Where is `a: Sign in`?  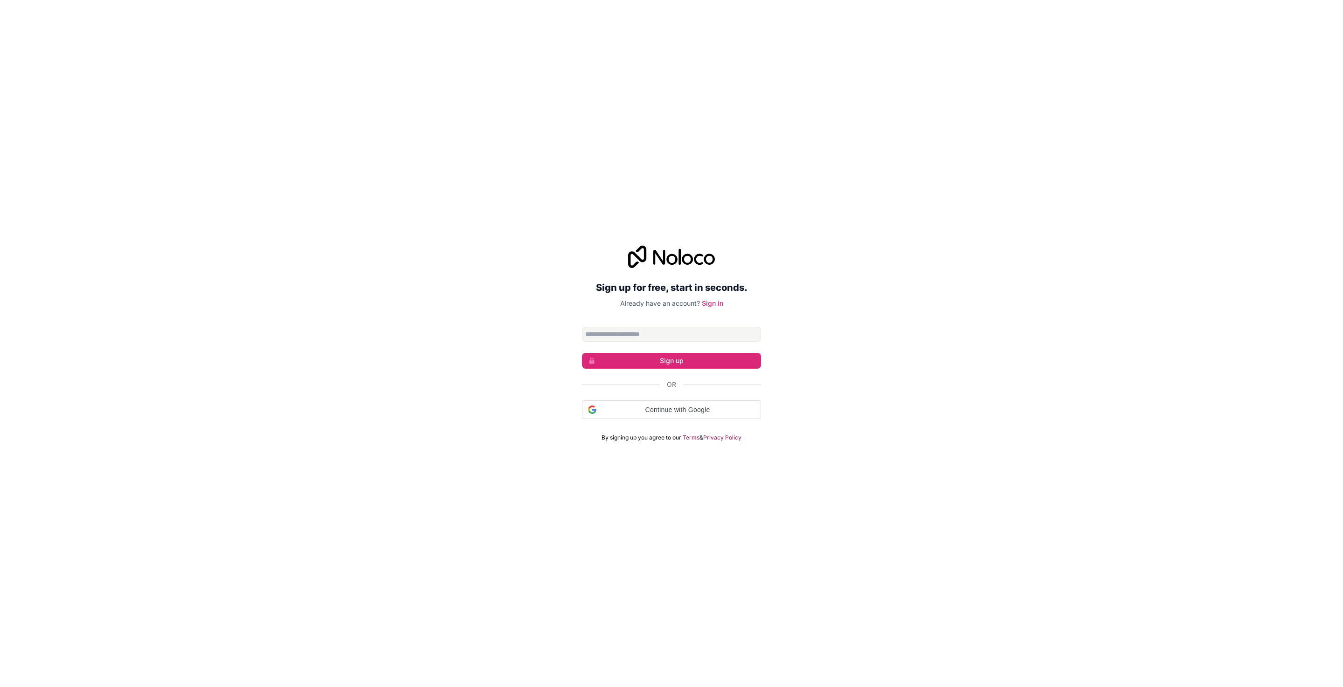
a: Sign in is located at coordinates (712, 303).